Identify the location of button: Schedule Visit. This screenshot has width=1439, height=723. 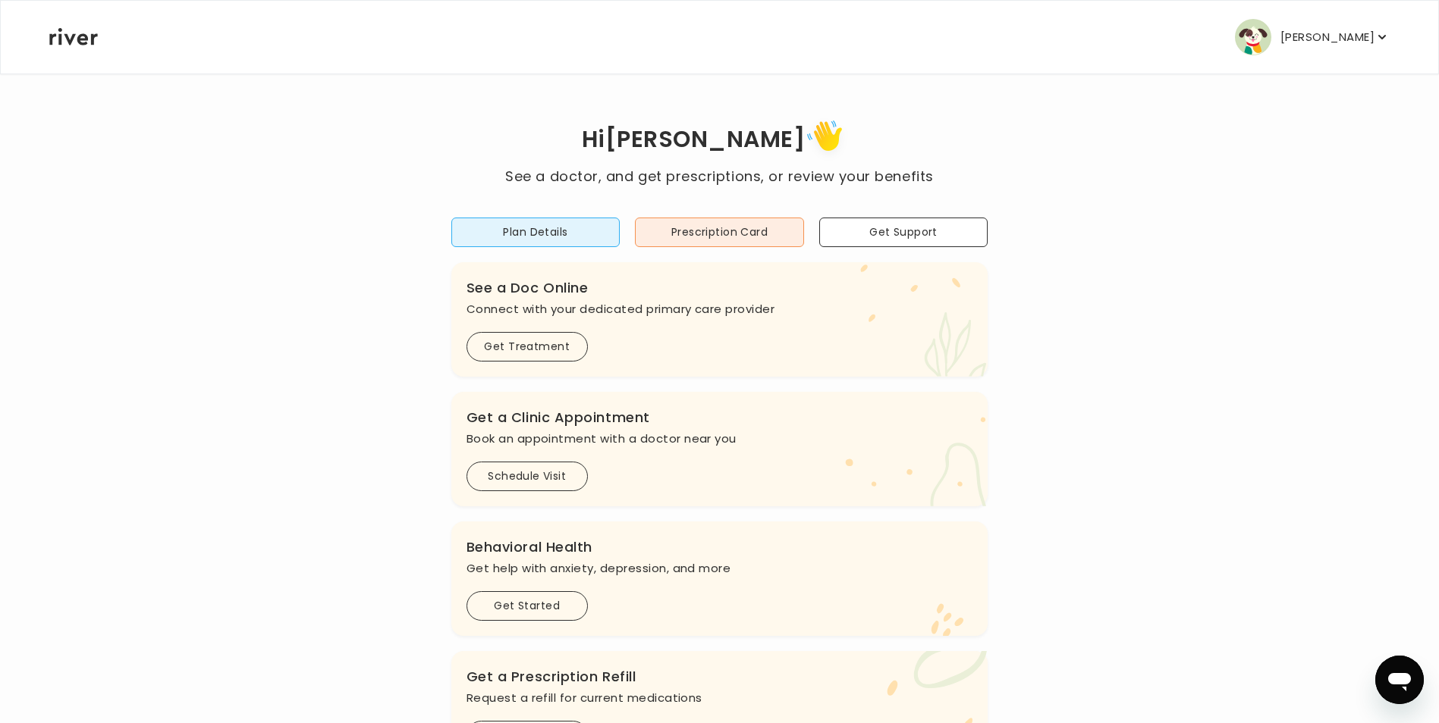
(527, 476).